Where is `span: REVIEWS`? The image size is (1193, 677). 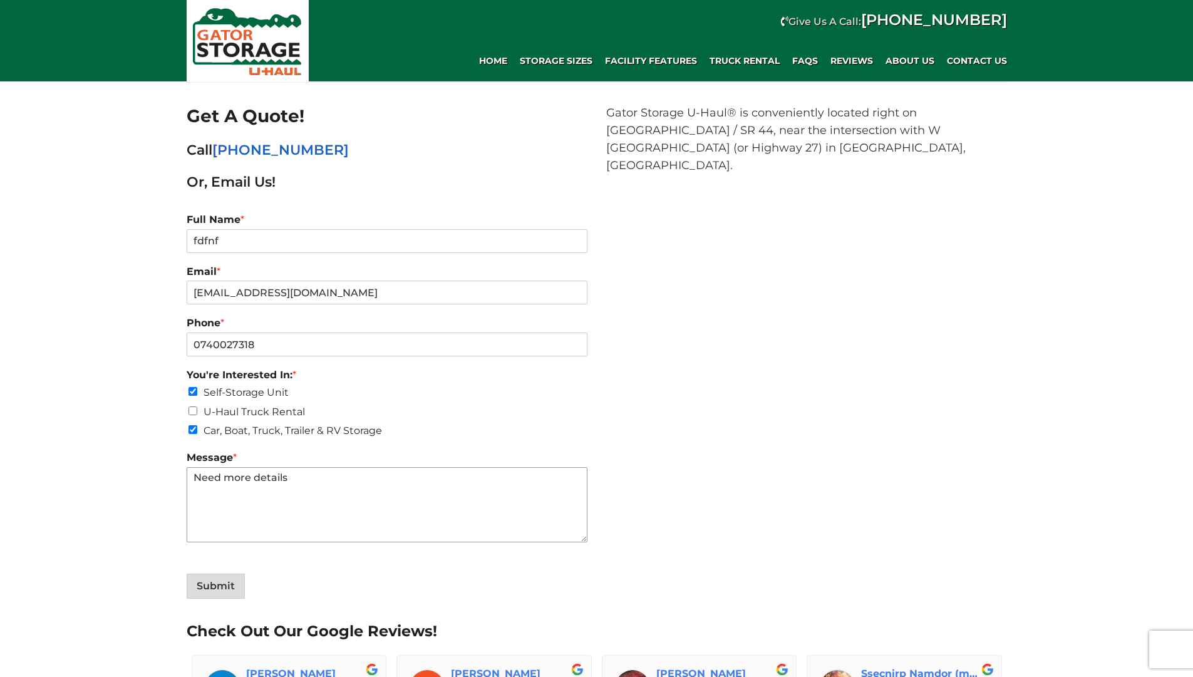
span: REVIEWS is located at coordinates (852, 61).